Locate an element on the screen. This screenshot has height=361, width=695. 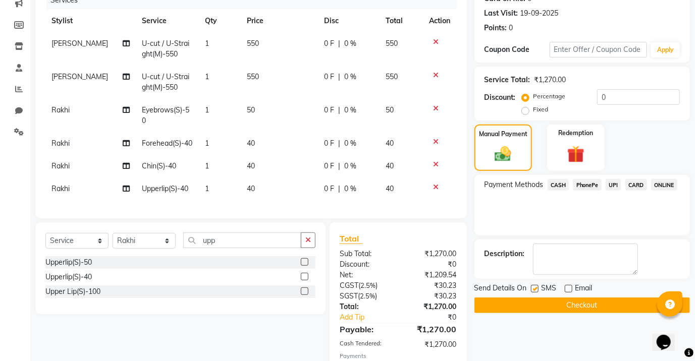
a: Add Tip is located at coordinates (370, 317).